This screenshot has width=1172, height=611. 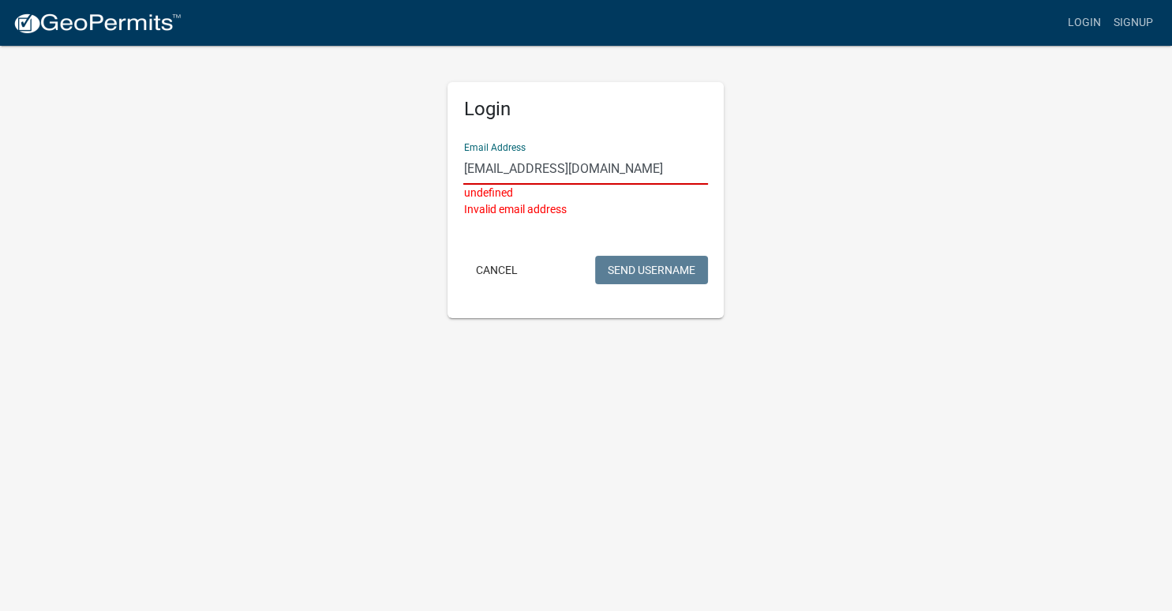 What do you see at coordinates (586, 193) in the screenshot?
I see `div: undefined` at bounding box center [586, 193].